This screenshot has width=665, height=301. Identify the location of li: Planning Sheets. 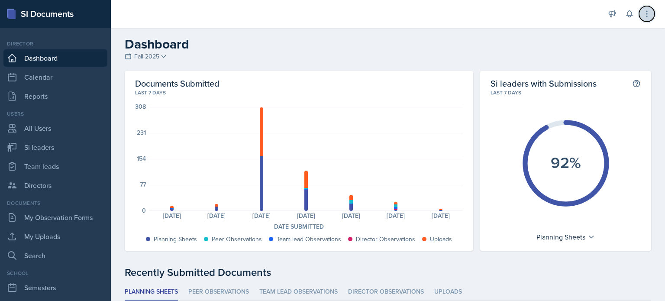
(151, 292).